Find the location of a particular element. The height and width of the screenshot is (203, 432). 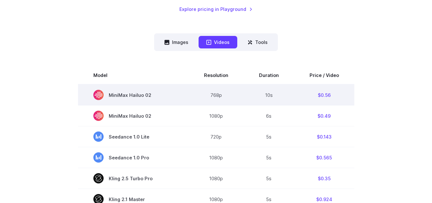

th: Model is located at coordinates (133, 75).